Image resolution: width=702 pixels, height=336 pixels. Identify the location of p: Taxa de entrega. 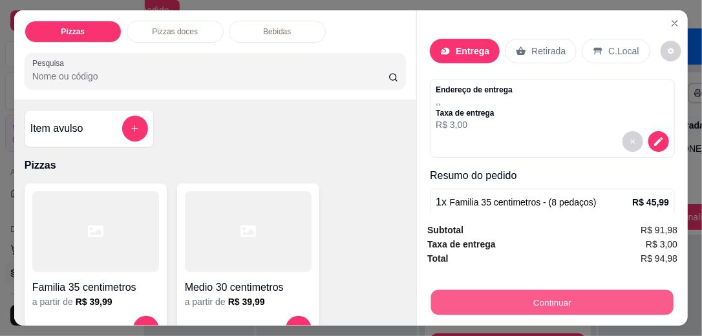
(474, 113).